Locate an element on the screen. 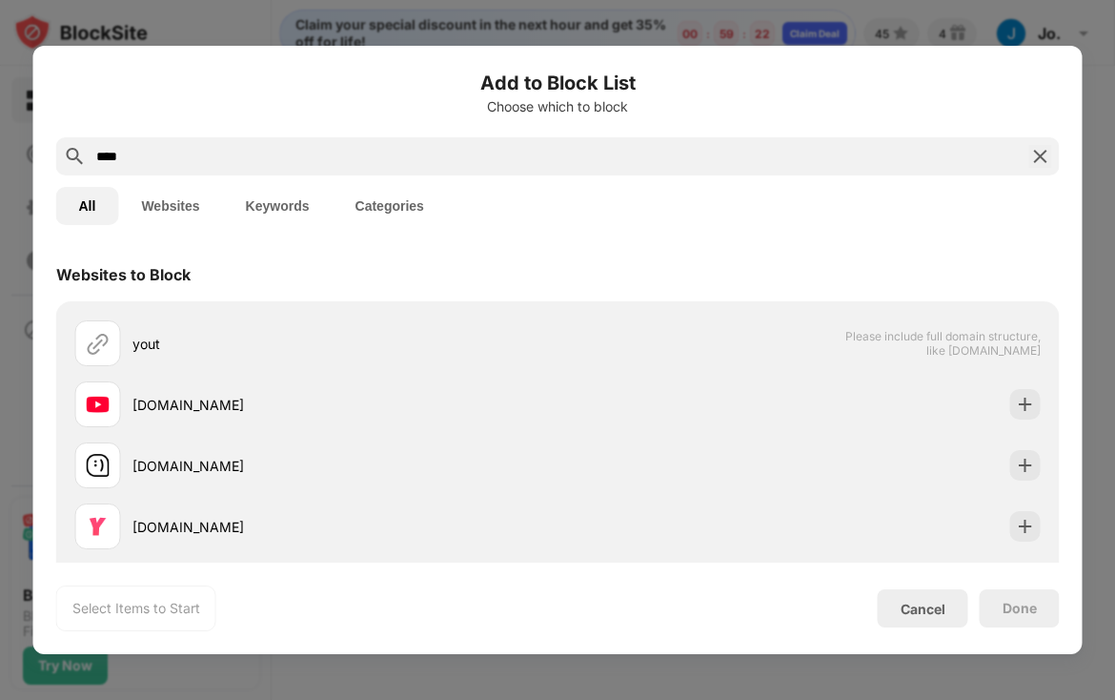  div: Choose which to block is located at coordinates (558, 107).